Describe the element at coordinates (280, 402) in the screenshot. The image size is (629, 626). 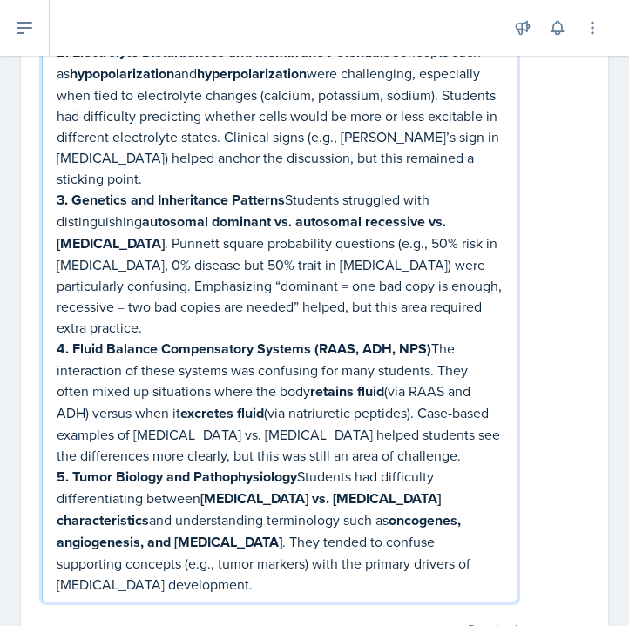
I see `p: The interaction of these systems was confusing for many students. They often mixed up situations ...` at that location.